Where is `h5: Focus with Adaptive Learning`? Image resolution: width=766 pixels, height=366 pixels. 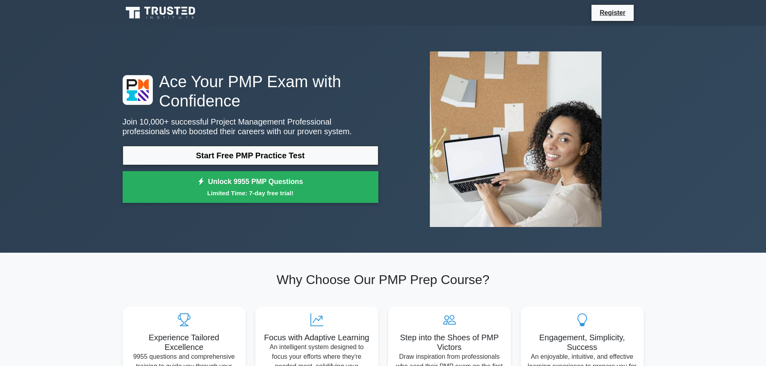 h5: Focus with Adaptive Learning is located at coordinates (317, 338).